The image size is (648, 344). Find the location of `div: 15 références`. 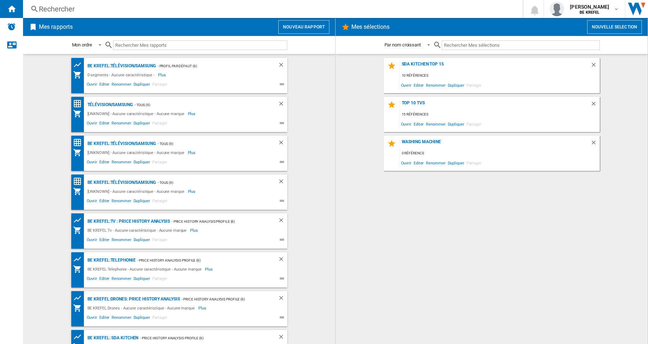

div: 15 références is located at coordinates (500, 115).